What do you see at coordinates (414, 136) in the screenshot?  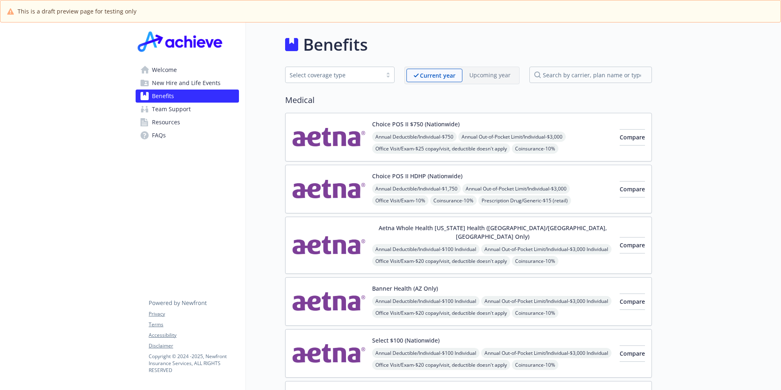 I see `span: Annual Deductible/Individual - $750` at bounding box center [414, 136].